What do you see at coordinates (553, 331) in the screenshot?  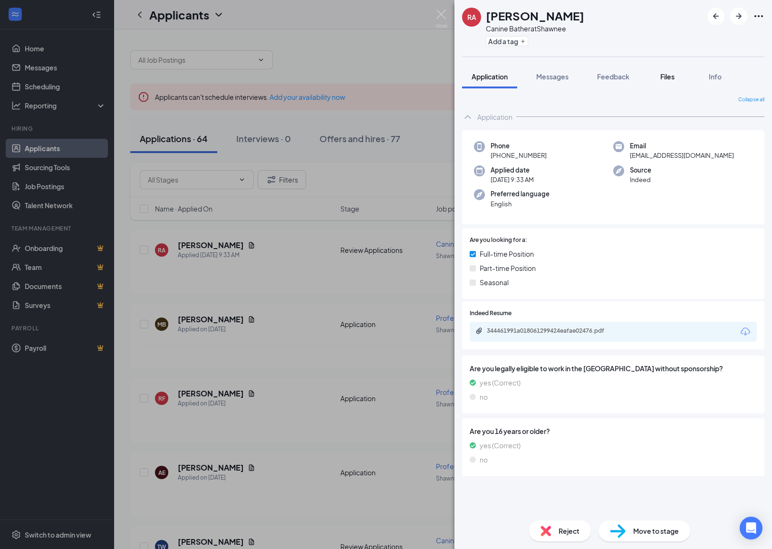 I see `div: 344461991a018061299424eafae02476.pdf` at bounding box center [553, 331].